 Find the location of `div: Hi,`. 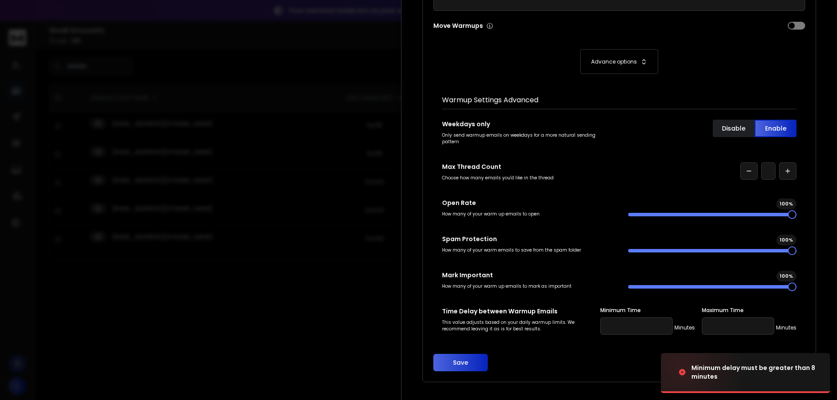

div: Hi, is located at coordinates (99, 158).